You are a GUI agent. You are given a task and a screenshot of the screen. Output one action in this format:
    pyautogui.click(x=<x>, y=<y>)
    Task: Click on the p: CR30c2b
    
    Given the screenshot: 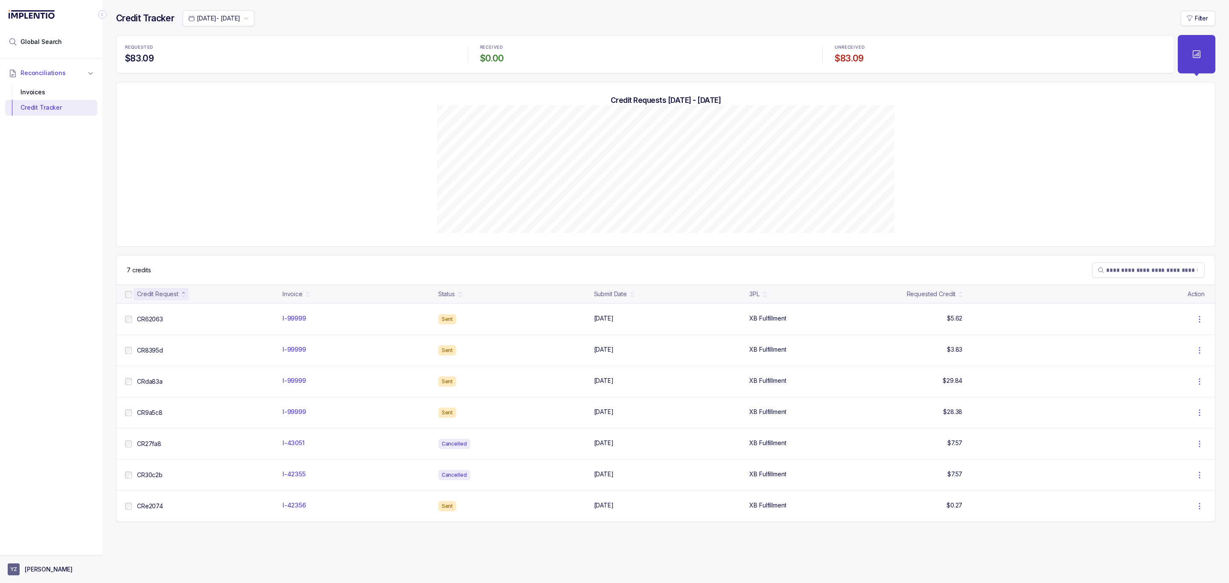 What is the action you would take?
    pyautogui.click(x=150, y=475)
    